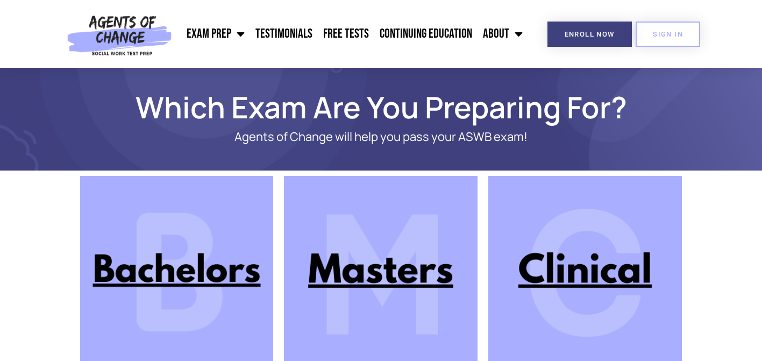 The image size is (762, 361). What do you see at coordinates (352, 34) in the screenshot?
I see `nav: Menu` at bounding box center [352, 34].